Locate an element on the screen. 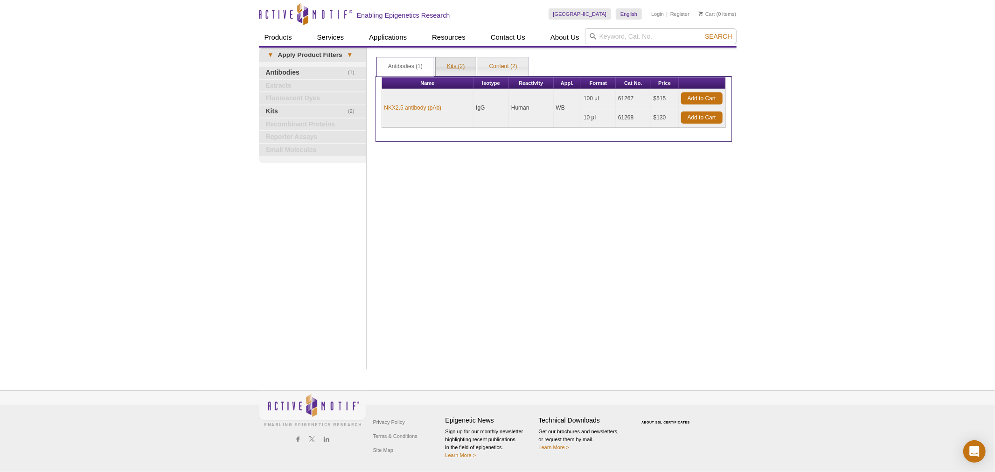 Image resolution: width=995 pixels, height=472 pixels. a: Contact Us is located at coordinates (508, 37).